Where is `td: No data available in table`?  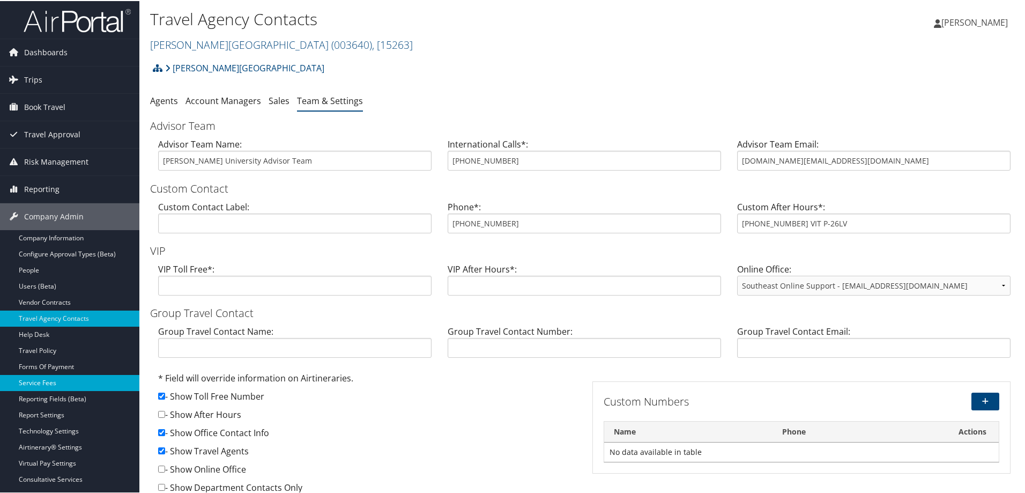
td: No data available in table is located at coordinates (802, 451).